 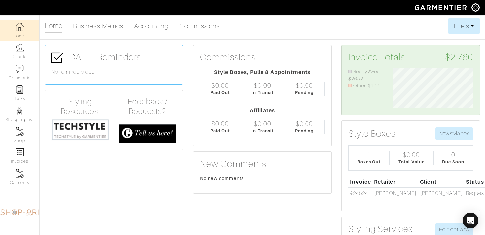 What do you see at coordinates (262, 164) in the screenshot?
I see `h3: New Comments` at bounding box center [262, 164].